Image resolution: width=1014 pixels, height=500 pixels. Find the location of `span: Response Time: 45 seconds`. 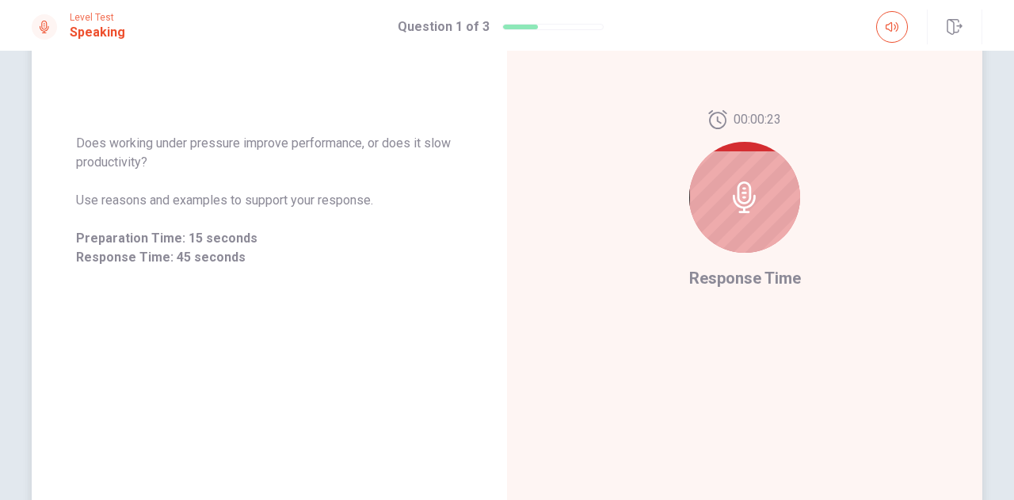

span: Response Time: 45 seconds is located at coordinates (269, 258).